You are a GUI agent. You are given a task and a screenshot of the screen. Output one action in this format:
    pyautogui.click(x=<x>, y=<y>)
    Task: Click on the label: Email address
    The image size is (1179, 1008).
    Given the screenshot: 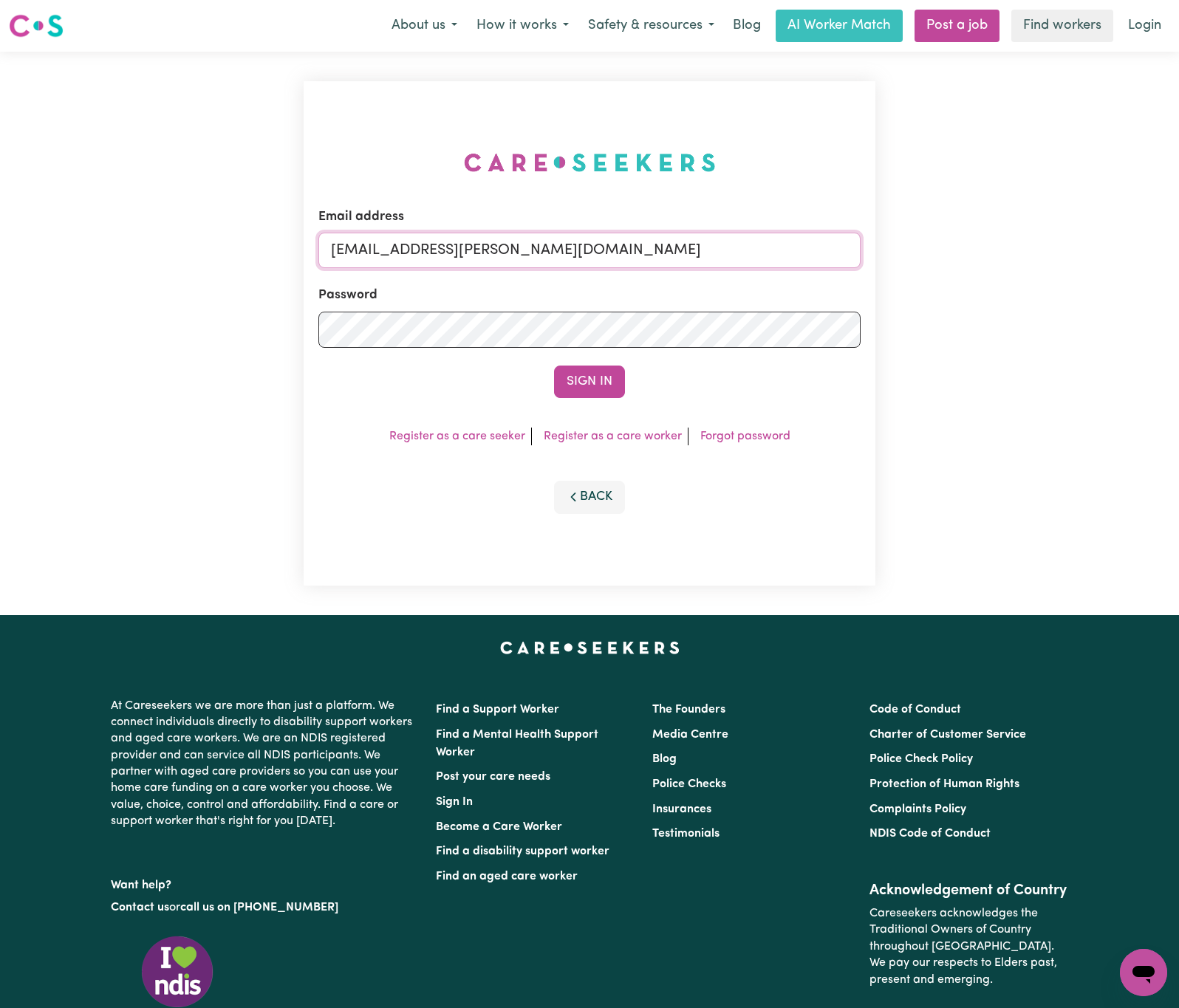 What is the action you would take?
    pyautogui.click(x=361, y=217)
    